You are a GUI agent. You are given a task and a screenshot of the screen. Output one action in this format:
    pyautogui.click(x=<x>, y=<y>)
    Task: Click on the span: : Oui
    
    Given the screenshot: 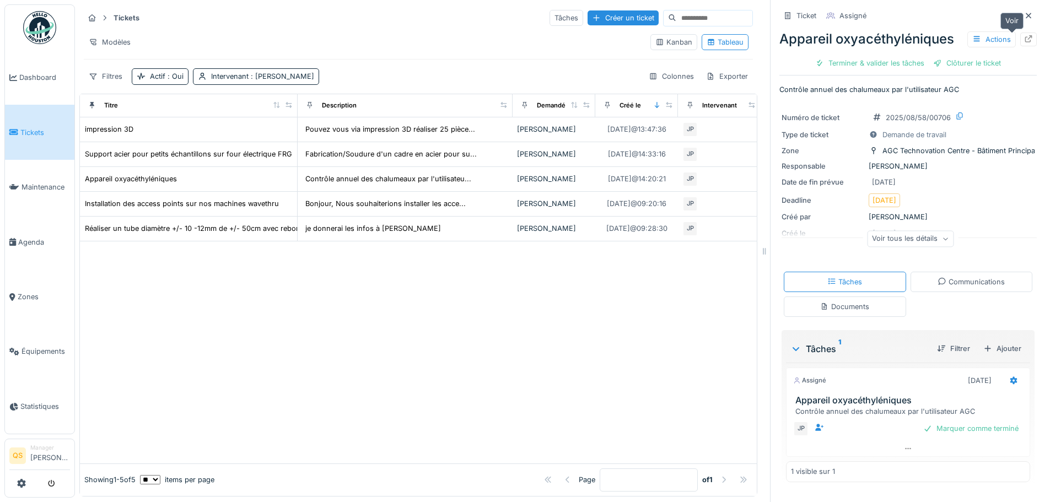 What is the action you would take?
    pyautogui.click(x=174, y=76)
    